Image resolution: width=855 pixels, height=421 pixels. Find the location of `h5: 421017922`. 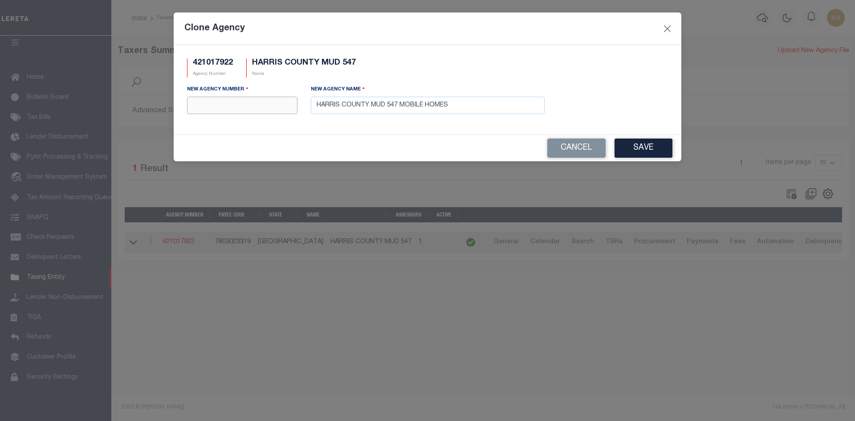

h5: 421017922 is located at coordinates (213, 63).